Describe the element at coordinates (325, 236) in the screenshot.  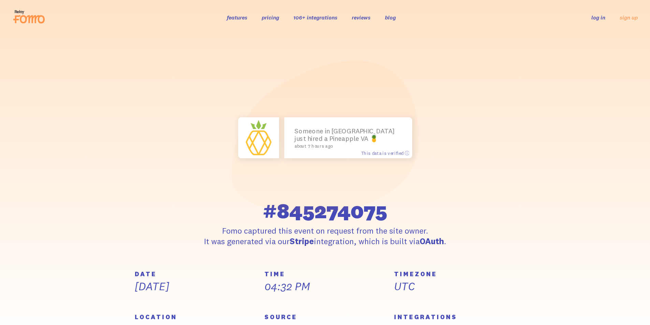
I see `p: Fomo captured this event on request from the site owner. It was generated via our integration, wh...` at that location.